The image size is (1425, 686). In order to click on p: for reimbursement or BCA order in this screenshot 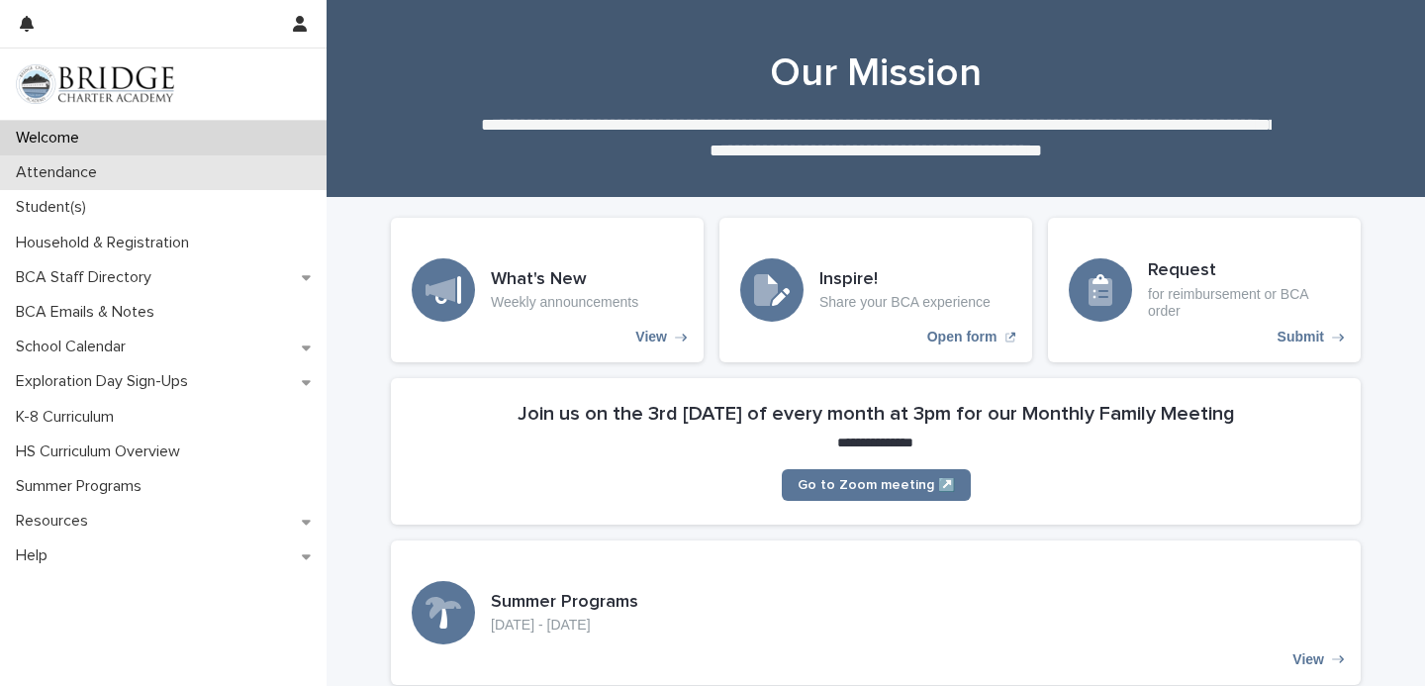, I will do `click(1244, 303)`.